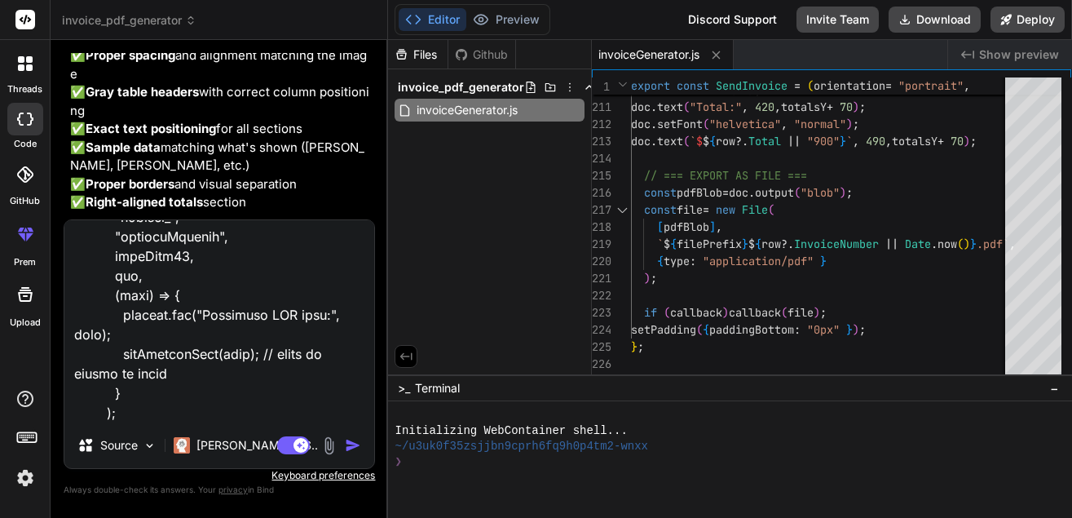 This screenshot has width=1072, height=518. What do you see at coordinates (651, 312) in the screenshot?
I see `span: if` at bounding box center [651, 312].